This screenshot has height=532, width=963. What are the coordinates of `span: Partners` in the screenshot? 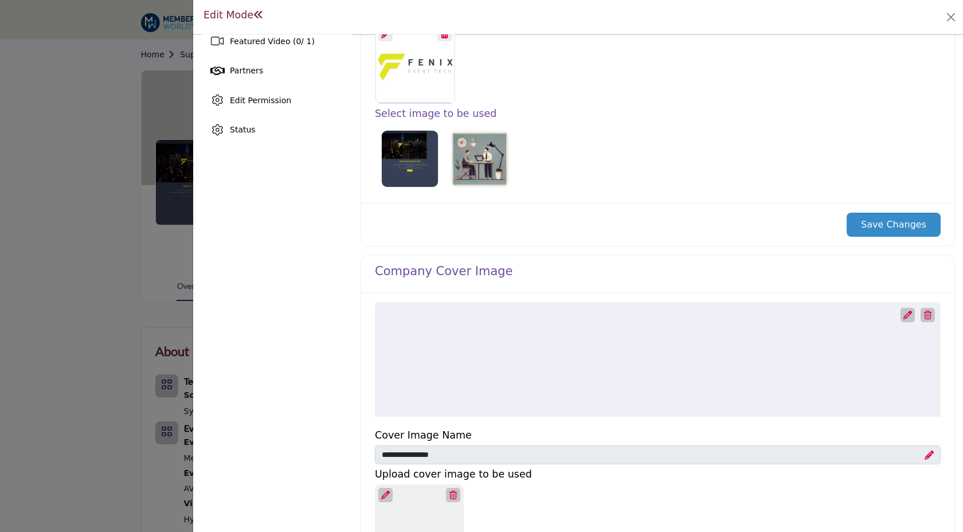 It's located at (247, 71).